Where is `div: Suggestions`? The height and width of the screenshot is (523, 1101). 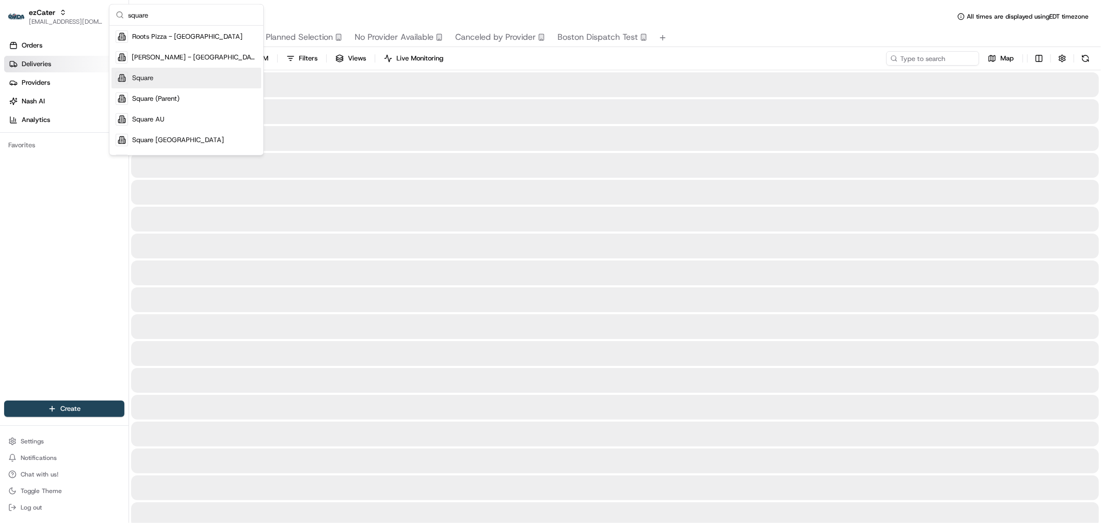
div: Suggestions is located at coordinates (186, 90).